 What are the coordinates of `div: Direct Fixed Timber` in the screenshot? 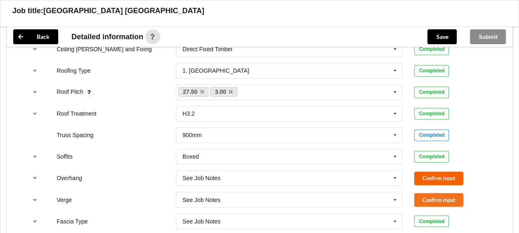 It's located at (207, 49).